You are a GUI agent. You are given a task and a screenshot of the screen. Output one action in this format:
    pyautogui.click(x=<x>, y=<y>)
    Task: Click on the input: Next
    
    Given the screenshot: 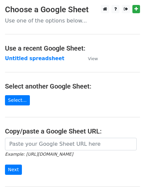 What is the action you would take?
    pyautogui.click(x=13, y=170)
    